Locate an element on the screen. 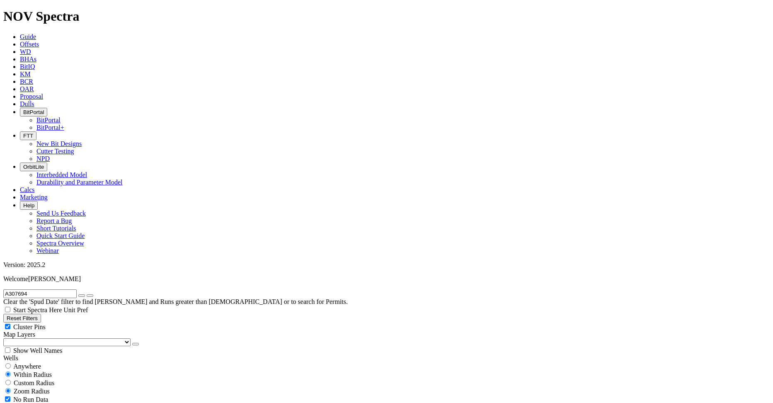 The image size is (773, 403). span: No Run Data is located at coordinates (31, 399).